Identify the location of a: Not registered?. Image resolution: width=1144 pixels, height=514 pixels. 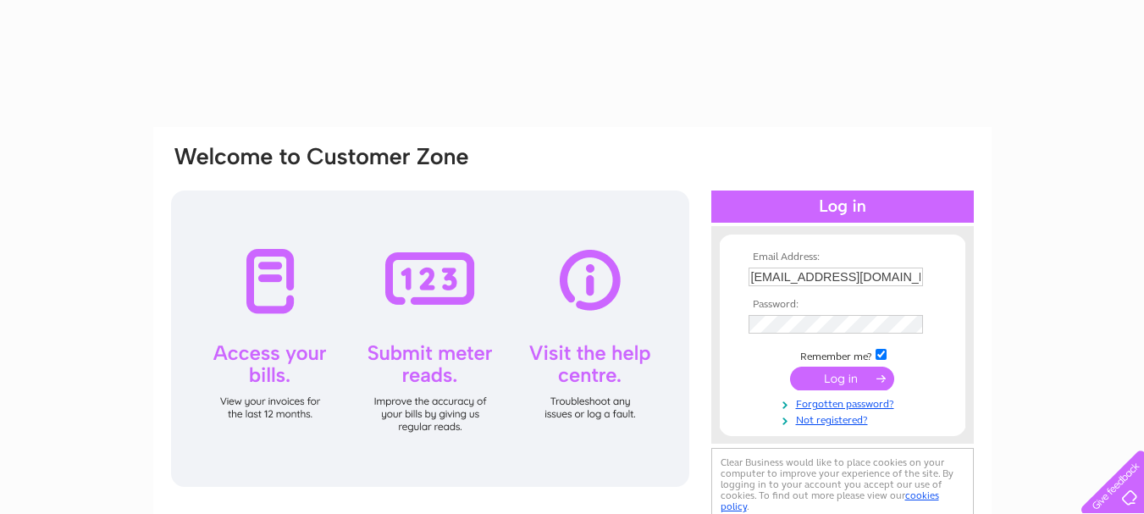
(844, 418).